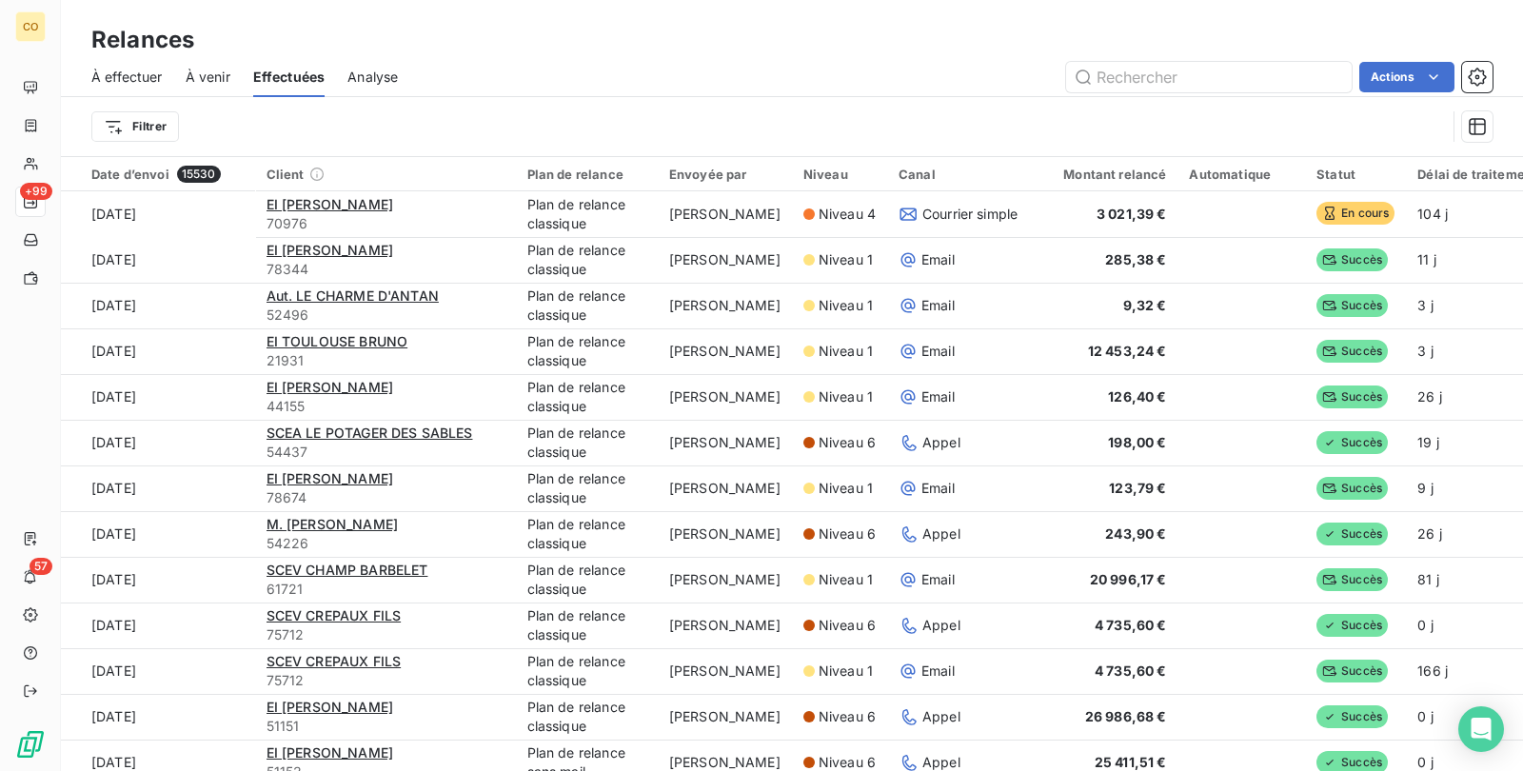  Describe the element at coordinates (586, 174) in the screenshot. I see `div: Plan de relance` at that location.